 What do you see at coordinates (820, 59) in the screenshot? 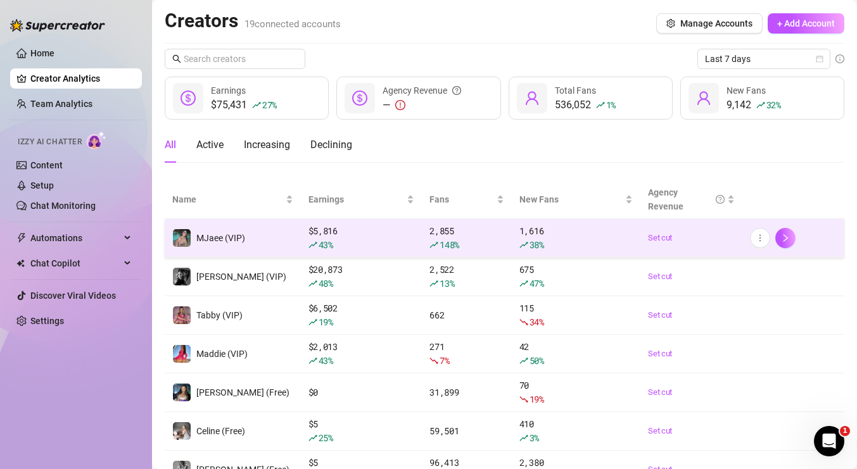
I see `span: calendar` at bounding box center [820, 59].